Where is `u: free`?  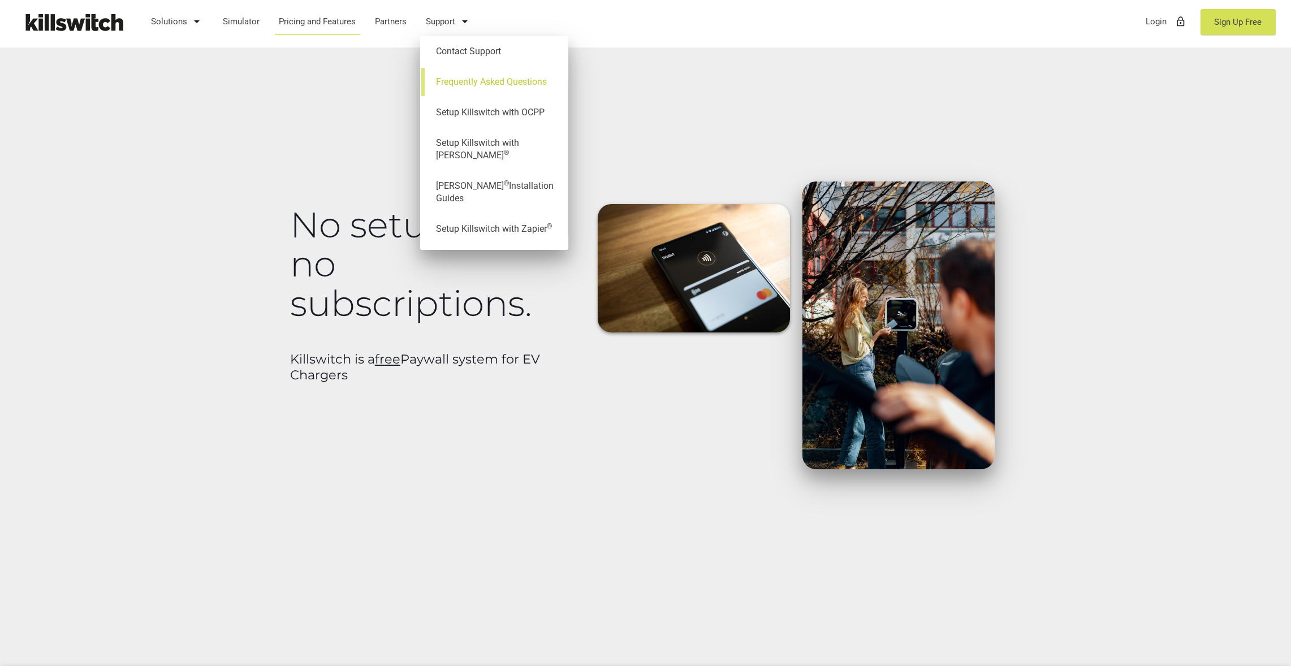
u: free is located at coordinates (387, 359).